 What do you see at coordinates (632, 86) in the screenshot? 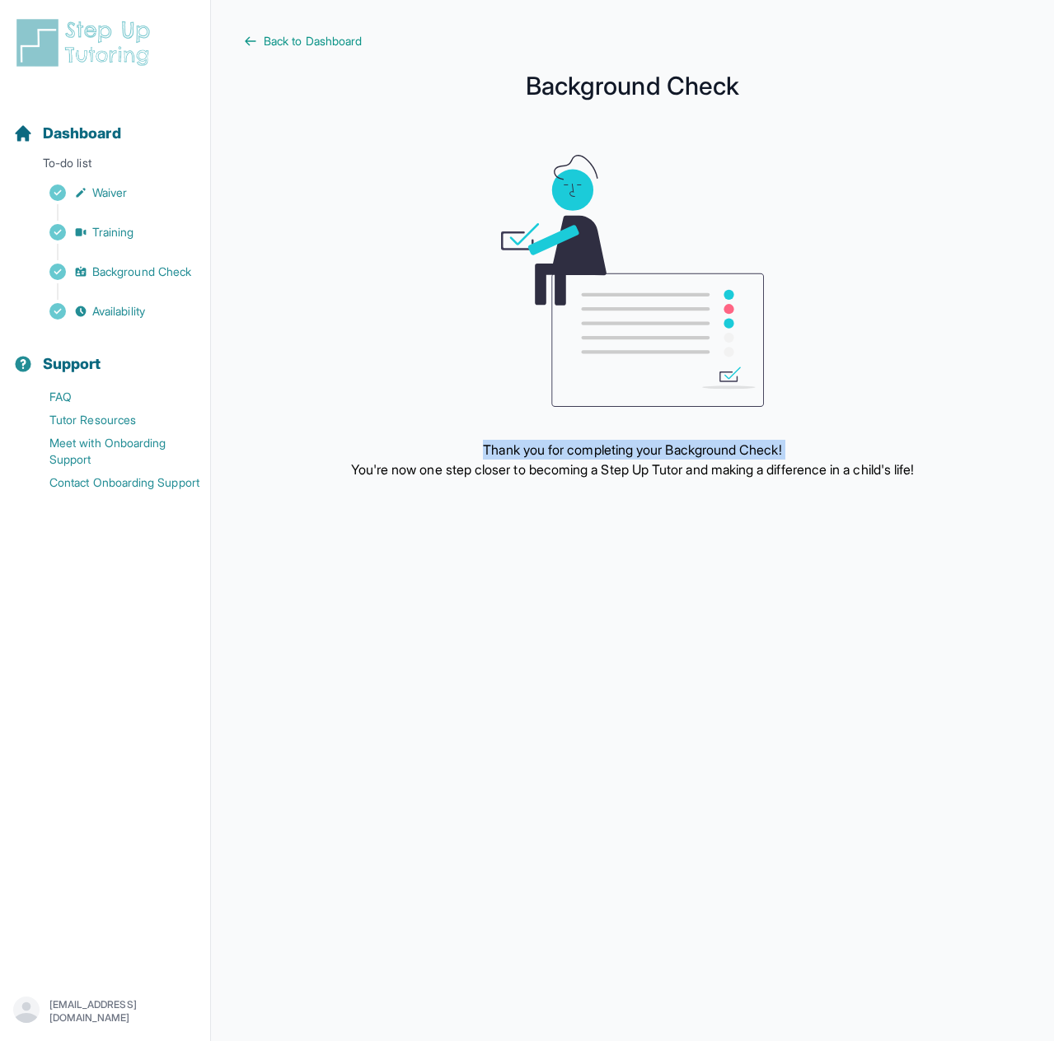
I see `h1: Background Check` at bounding box center [632, 86].